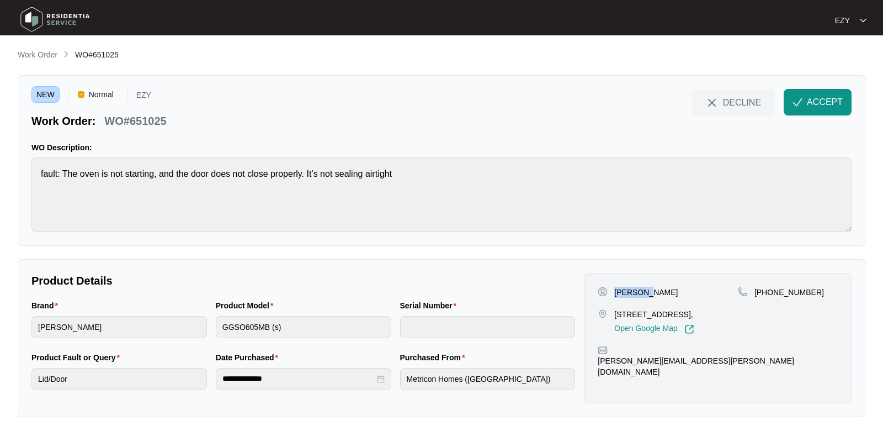 The height and width of the screenshot is (436, 883). What do you see at coordinates (825, 102) in the screenshot?
I see `span: ACCEPT` at bounding box center [825, 102].